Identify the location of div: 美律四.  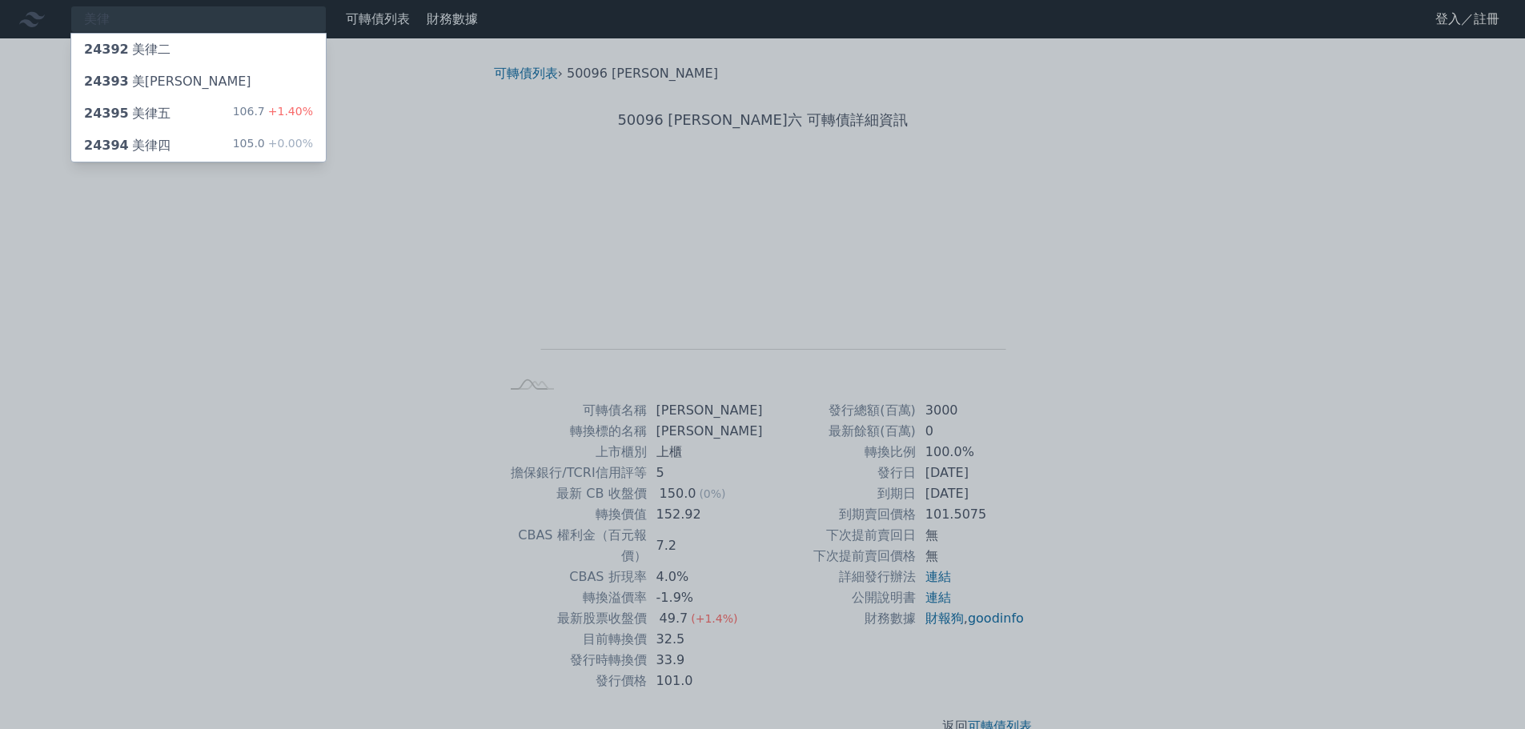
(127, 146).